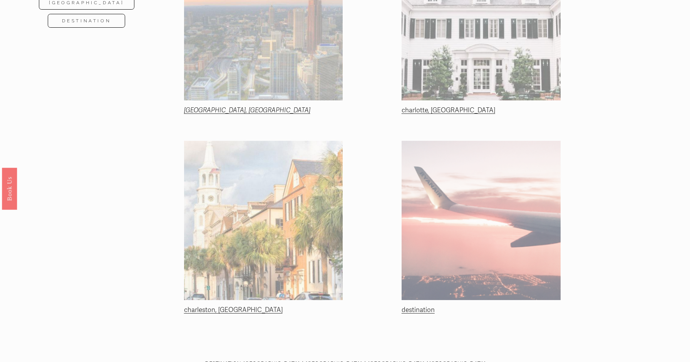 The image size is (690, 362). What do you see at coordinates (86, 21) in the screenshot?
I see `a: Destination` at bounding box center [86, 21].